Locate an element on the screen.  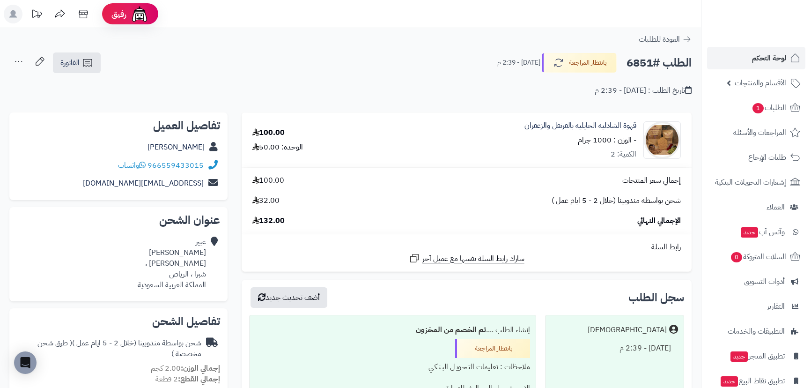
h2: الطلب #6851 is located at coordinates (659, 63).